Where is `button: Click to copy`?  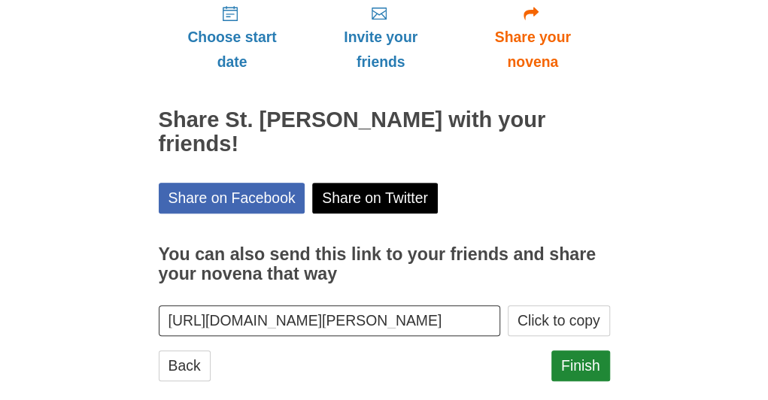 button: Click to copy is located at coordinates (559, 321).